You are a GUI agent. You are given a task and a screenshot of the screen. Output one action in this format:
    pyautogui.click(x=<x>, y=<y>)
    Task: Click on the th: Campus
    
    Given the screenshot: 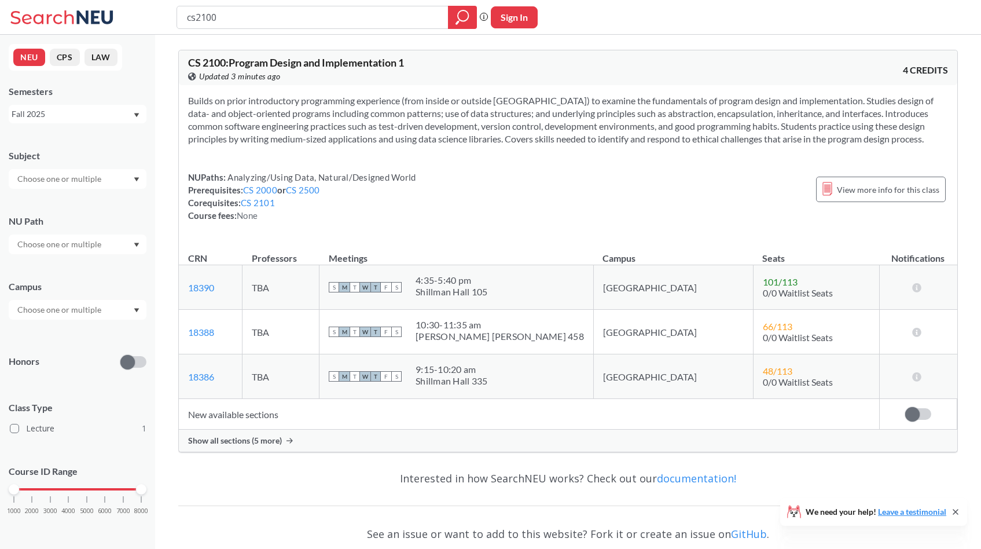 What is the action you would take?
    pyautogui.click(x=673, y=252)
    